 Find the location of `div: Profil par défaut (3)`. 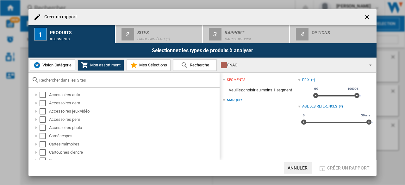

div: Profil par défaut (3) is located at coordinates (168, 37).